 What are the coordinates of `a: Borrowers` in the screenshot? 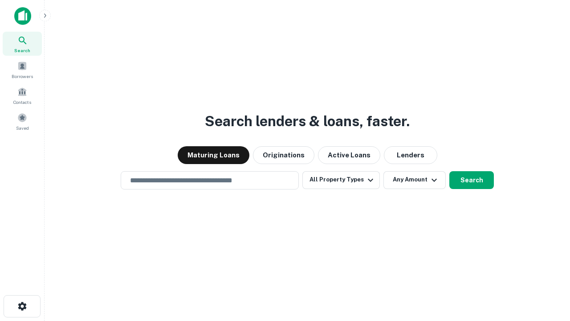 It's located at (22, 70).